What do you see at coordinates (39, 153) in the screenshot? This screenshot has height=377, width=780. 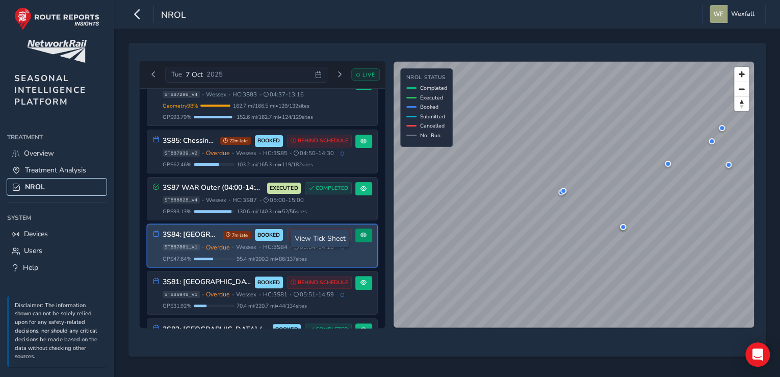 I see `span: Overview` at bounding box center [39, 153].